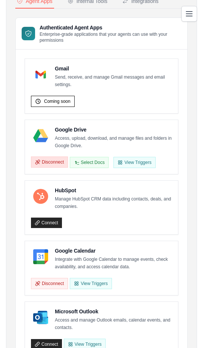  What do you see at coordinates (46, 223) in the screenshot?
I see `a: Connect` at bounding box center [46, 223].